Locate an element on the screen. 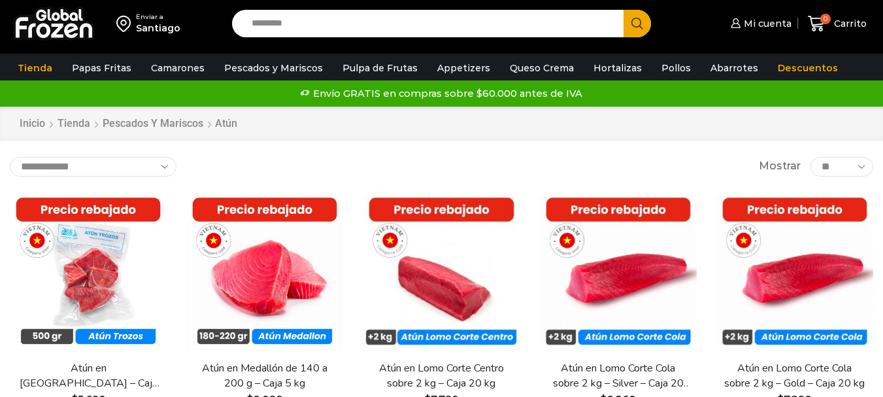  a: Papas Fritas is located at coordinates (101, 68).